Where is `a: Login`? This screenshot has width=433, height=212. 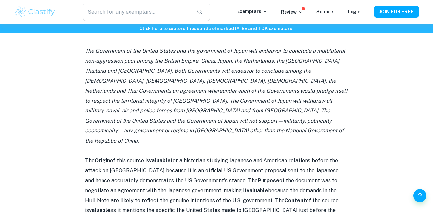
a: Login is located at coordinates (354, 12).